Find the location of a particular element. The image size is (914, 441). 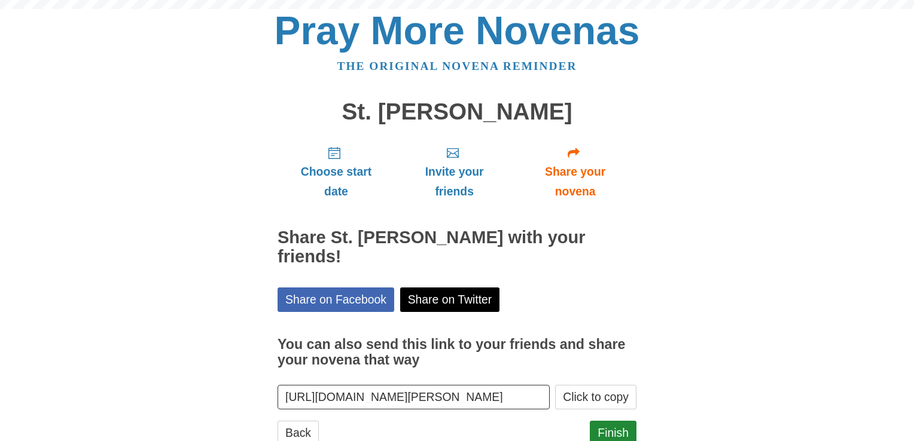

a: Choose start date is located at coordinates (336, 172).